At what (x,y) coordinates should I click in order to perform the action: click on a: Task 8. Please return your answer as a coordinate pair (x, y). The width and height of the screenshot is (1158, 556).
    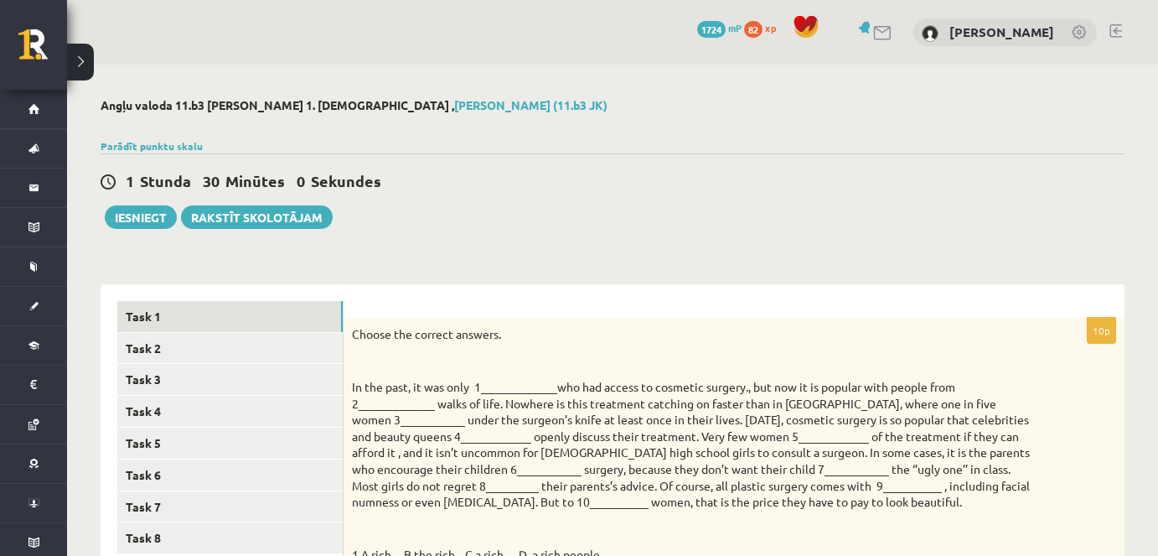
    Looking at the image, I should click on (230, 537).